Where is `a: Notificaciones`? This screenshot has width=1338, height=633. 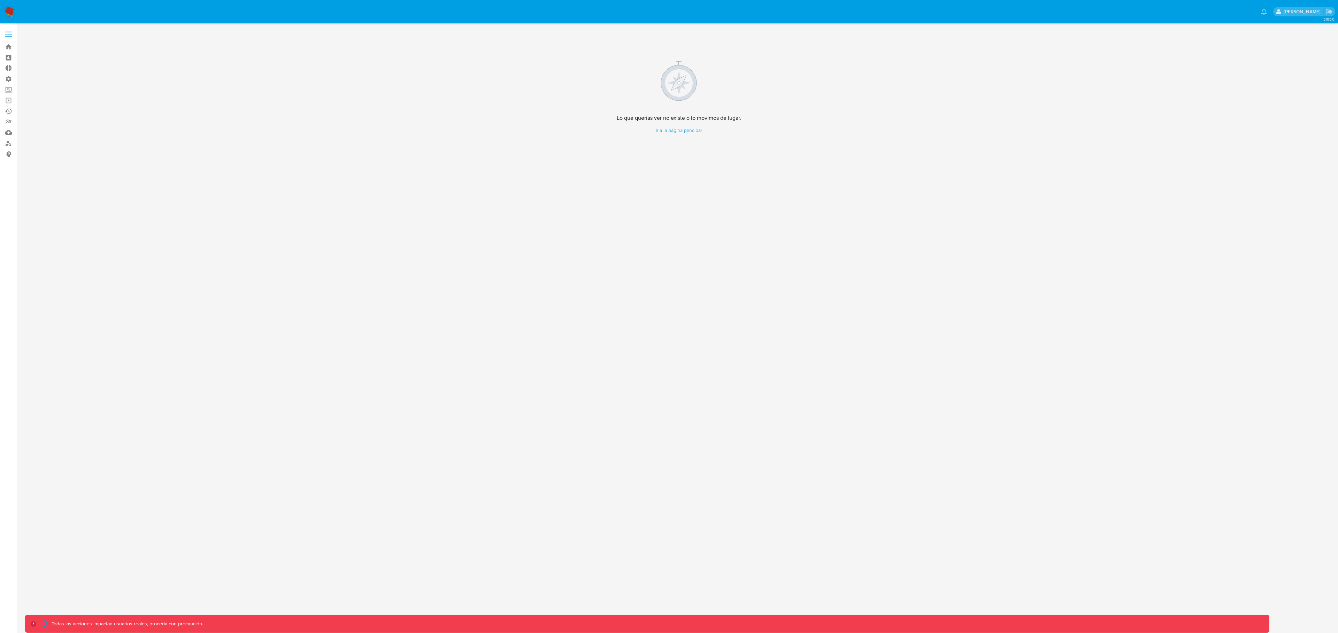
a: Notificaciones is located at coordinates (1263, 11).